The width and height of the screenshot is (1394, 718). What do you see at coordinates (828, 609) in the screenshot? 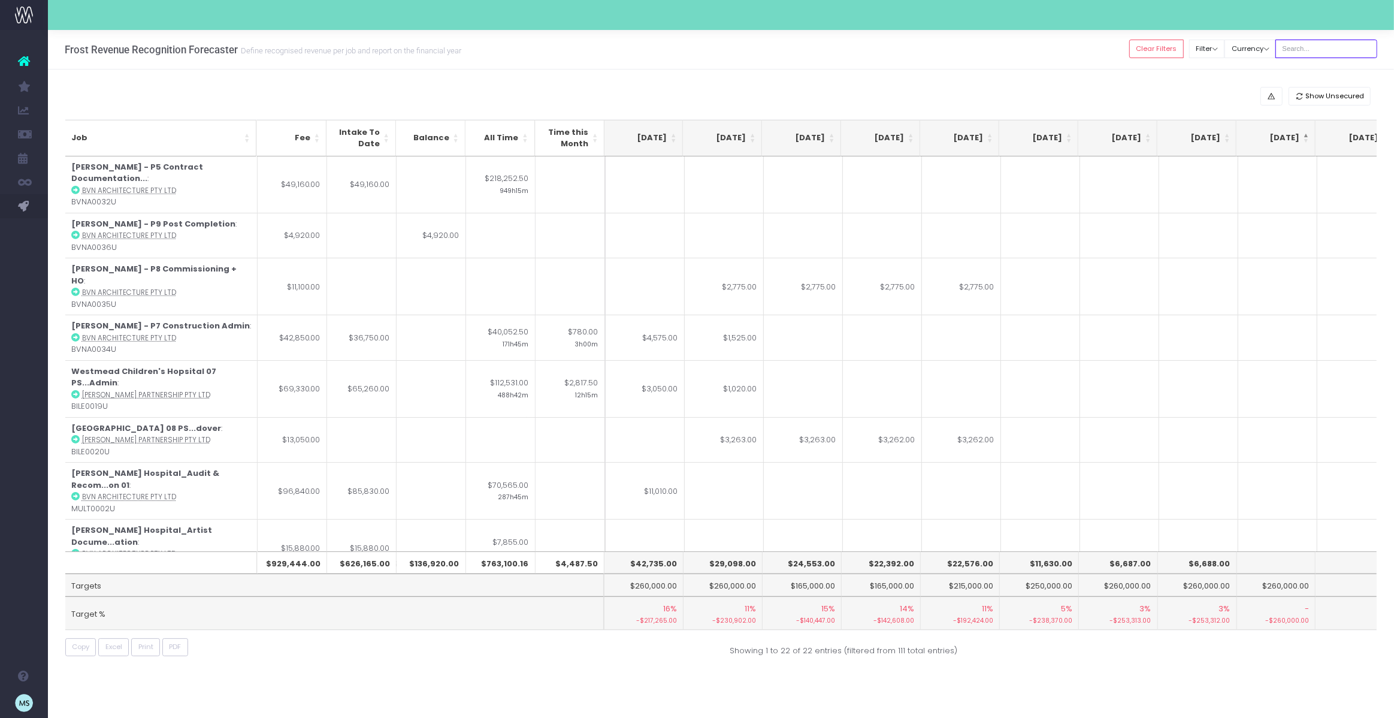
I see `span: 15%` at bounding box center [828, 609].